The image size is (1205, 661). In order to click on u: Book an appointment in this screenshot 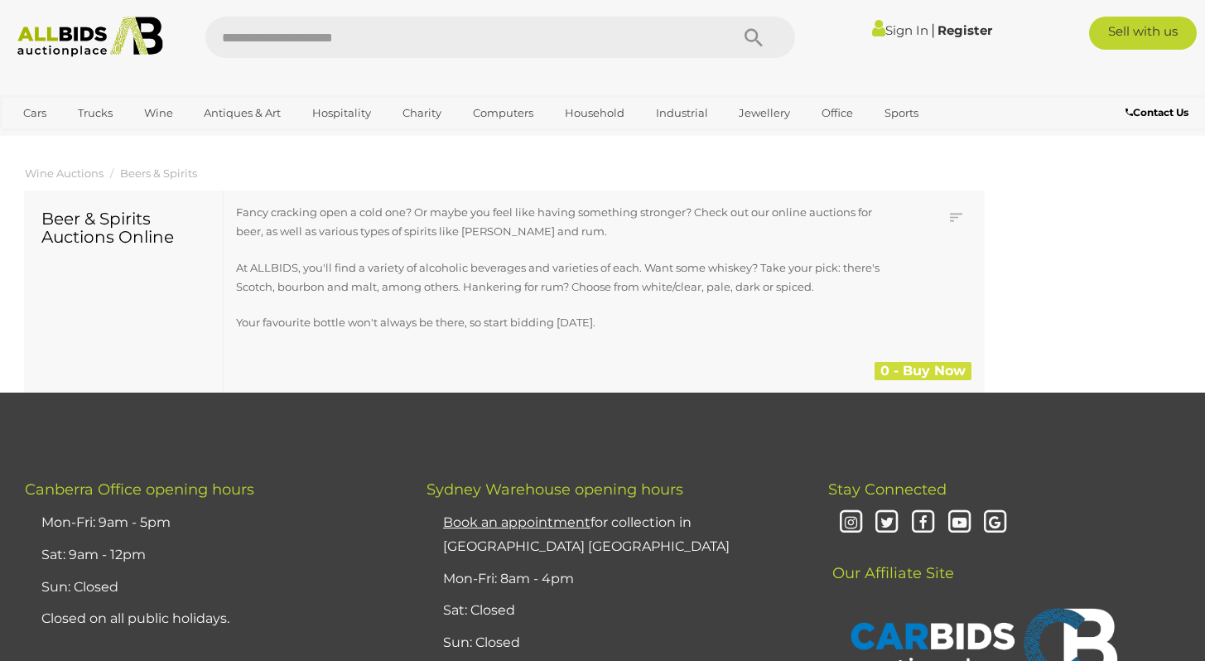, I will do `click(517, 522)`.